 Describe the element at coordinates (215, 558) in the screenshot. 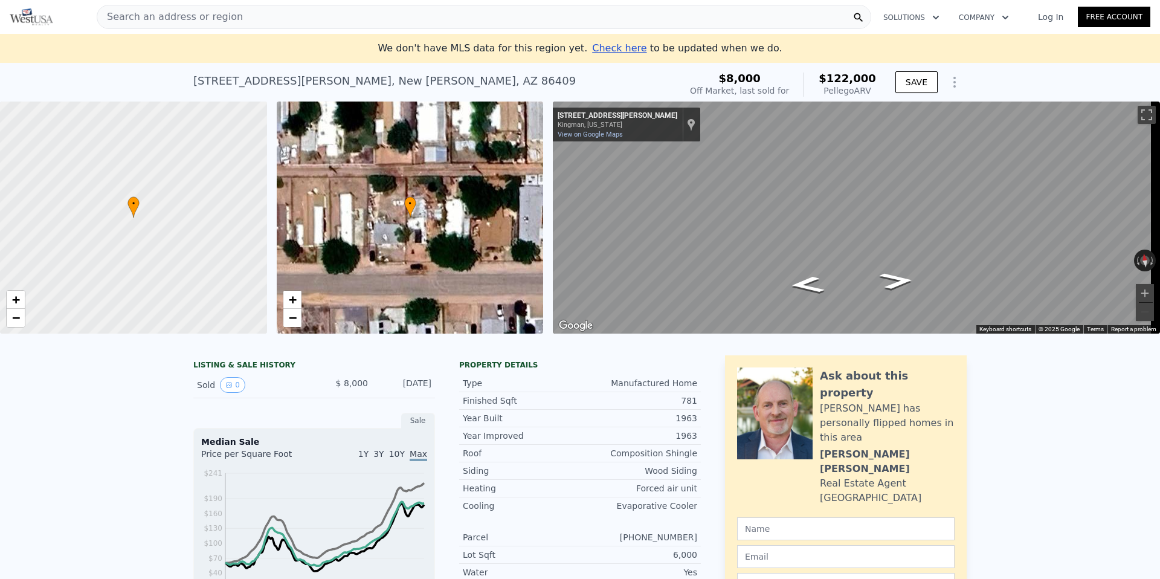

I see `tspan: $70` at that location.